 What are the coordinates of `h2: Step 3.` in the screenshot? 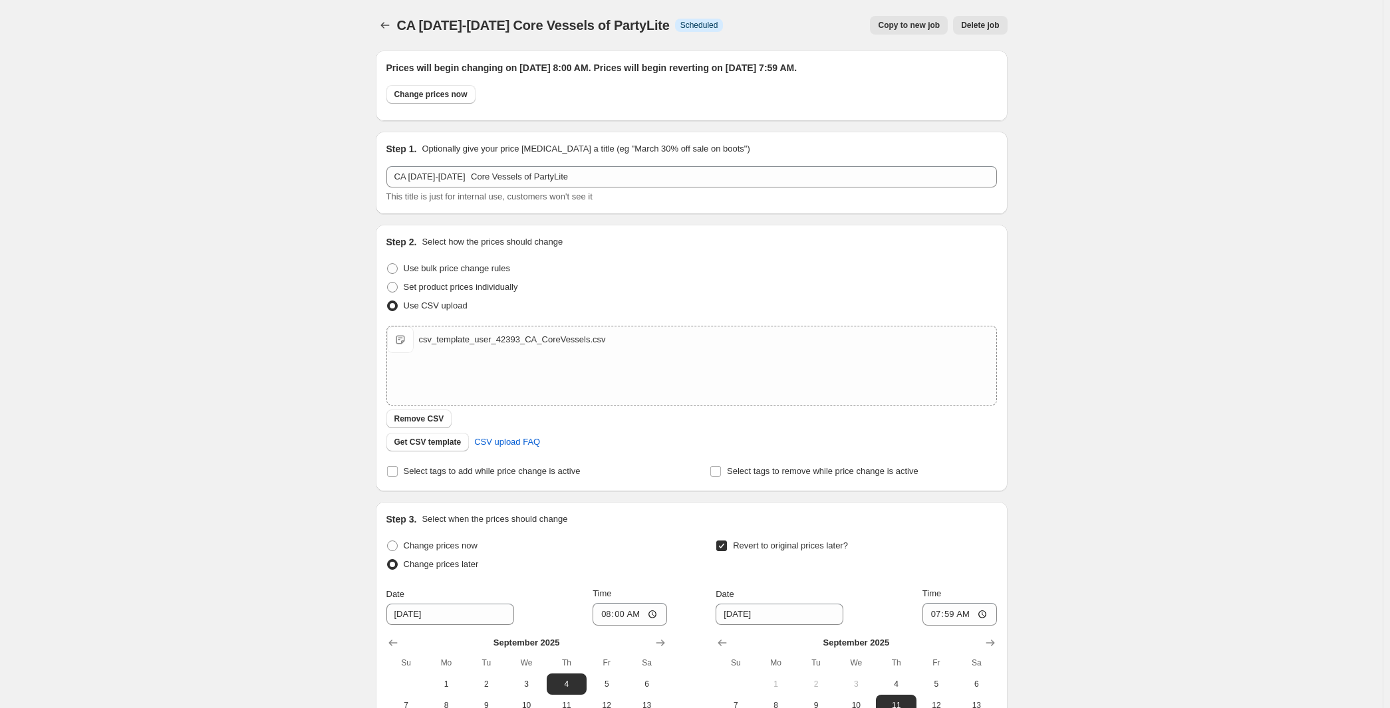 It's located at (402, 520).